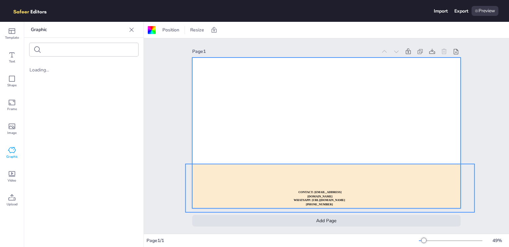 The height and width of the screenshot is (247, 509). I want to click on div: Import, so click(440, 11).